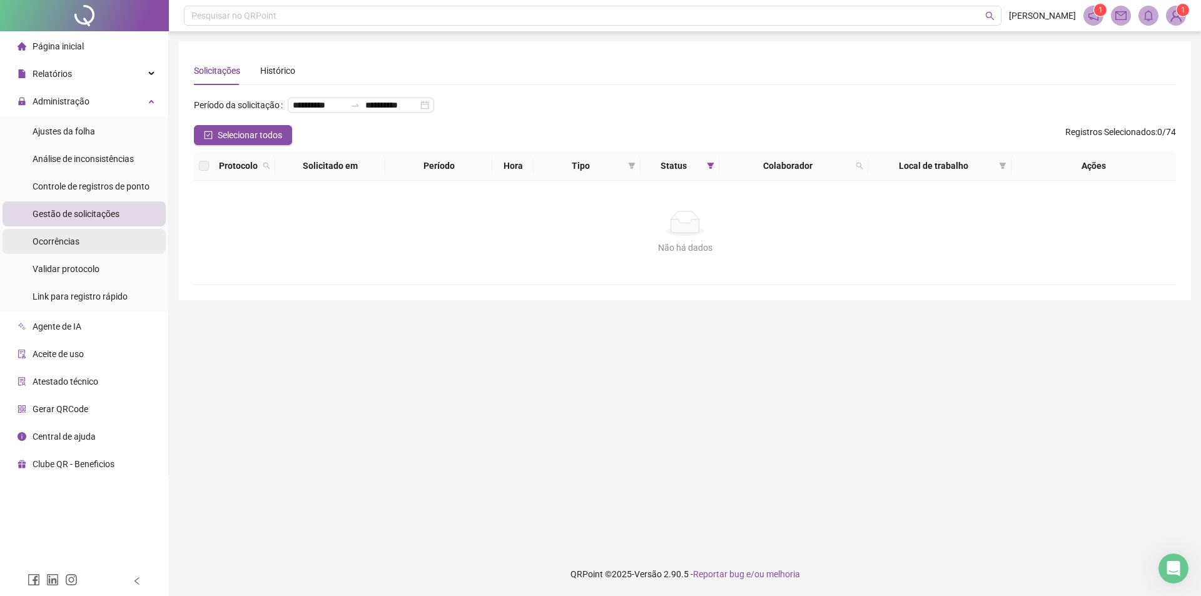  I want to click on span: mail, so click(1121, 16).